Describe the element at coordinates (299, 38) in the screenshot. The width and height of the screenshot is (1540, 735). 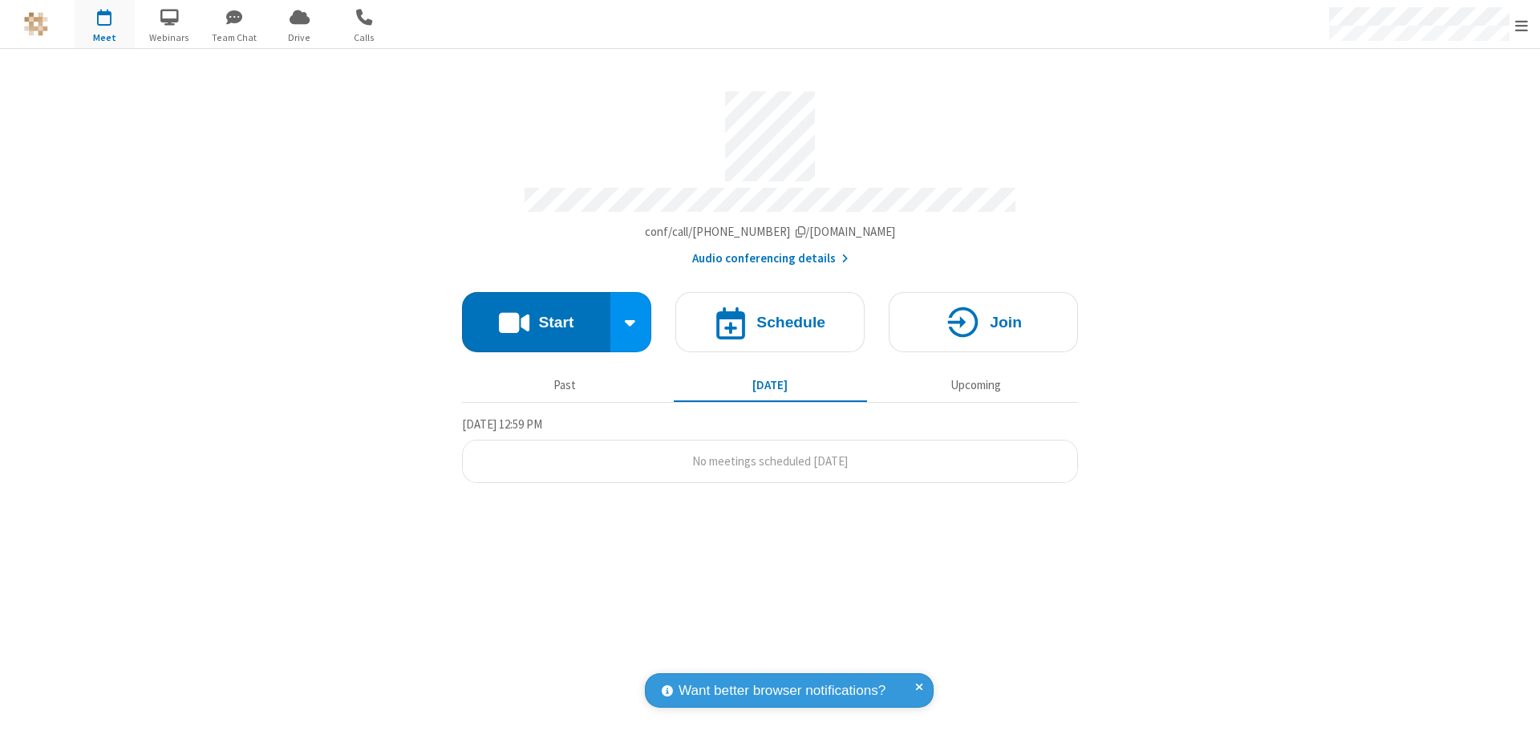
I see `span: Drive` at that location.